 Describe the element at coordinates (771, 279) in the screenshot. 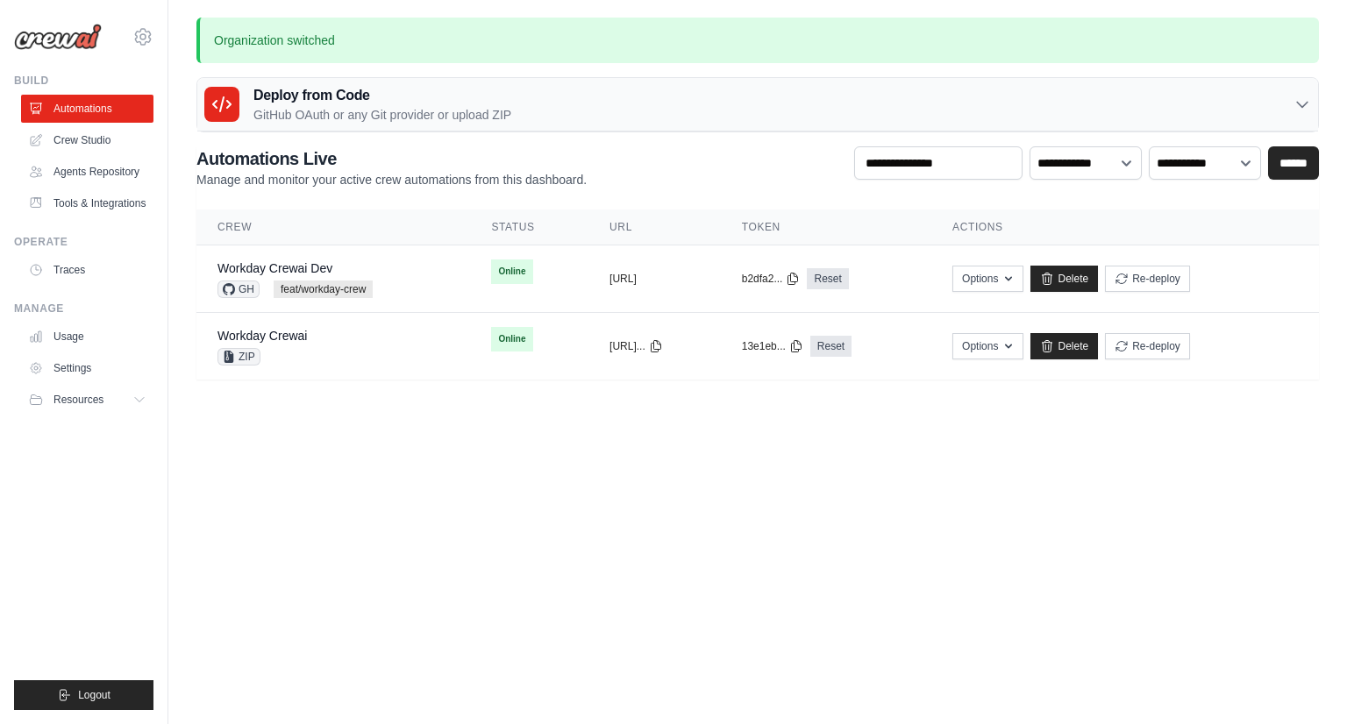

I see `button: b2dfa2...` at that location.